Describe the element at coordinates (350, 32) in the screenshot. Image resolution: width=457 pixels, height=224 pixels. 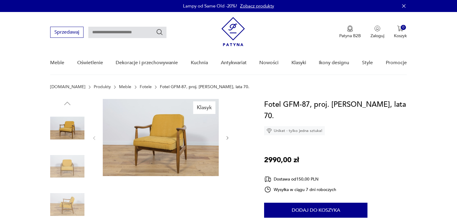
I see `a: Ikona medaluPatyna B2B` at that location.